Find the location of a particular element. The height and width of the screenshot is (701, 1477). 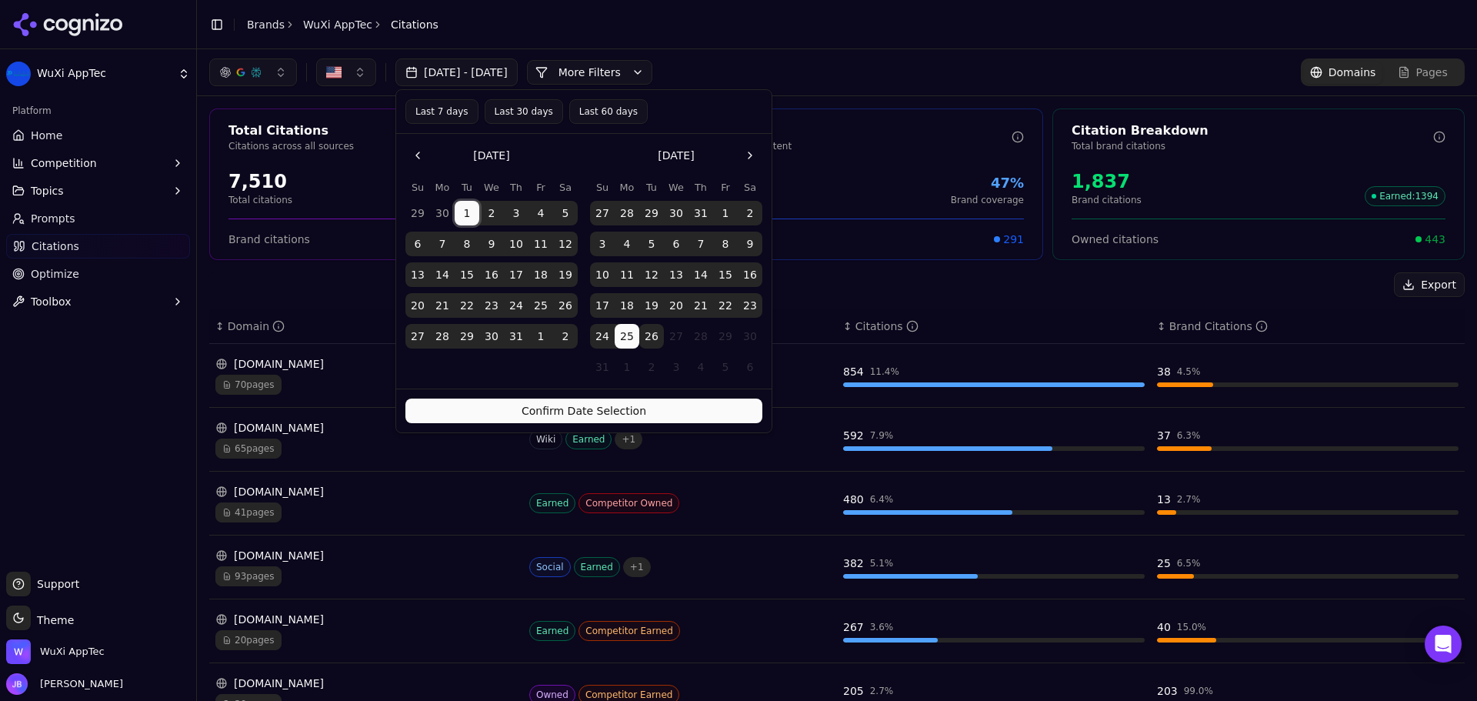

span: Citations is located at coordinates (415, 25).